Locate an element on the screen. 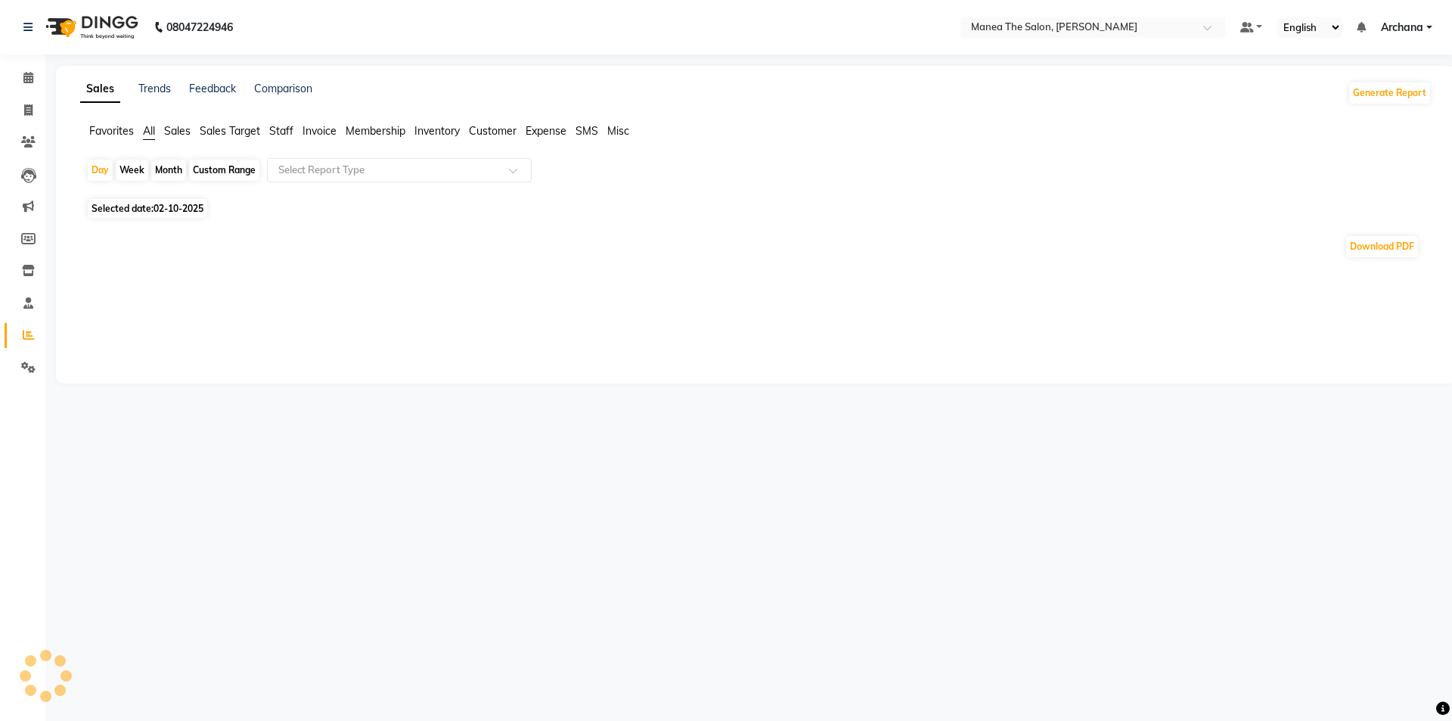 This screenshot has width=1452, height=721. span: Sales Target is located at coordinates (230, 131).